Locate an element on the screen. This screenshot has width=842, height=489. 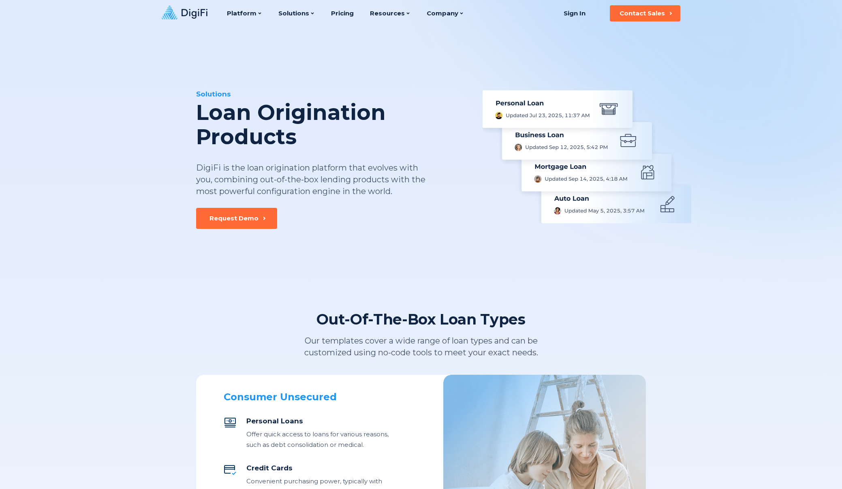
div: Request Demo is located at coordinates (234, 218).